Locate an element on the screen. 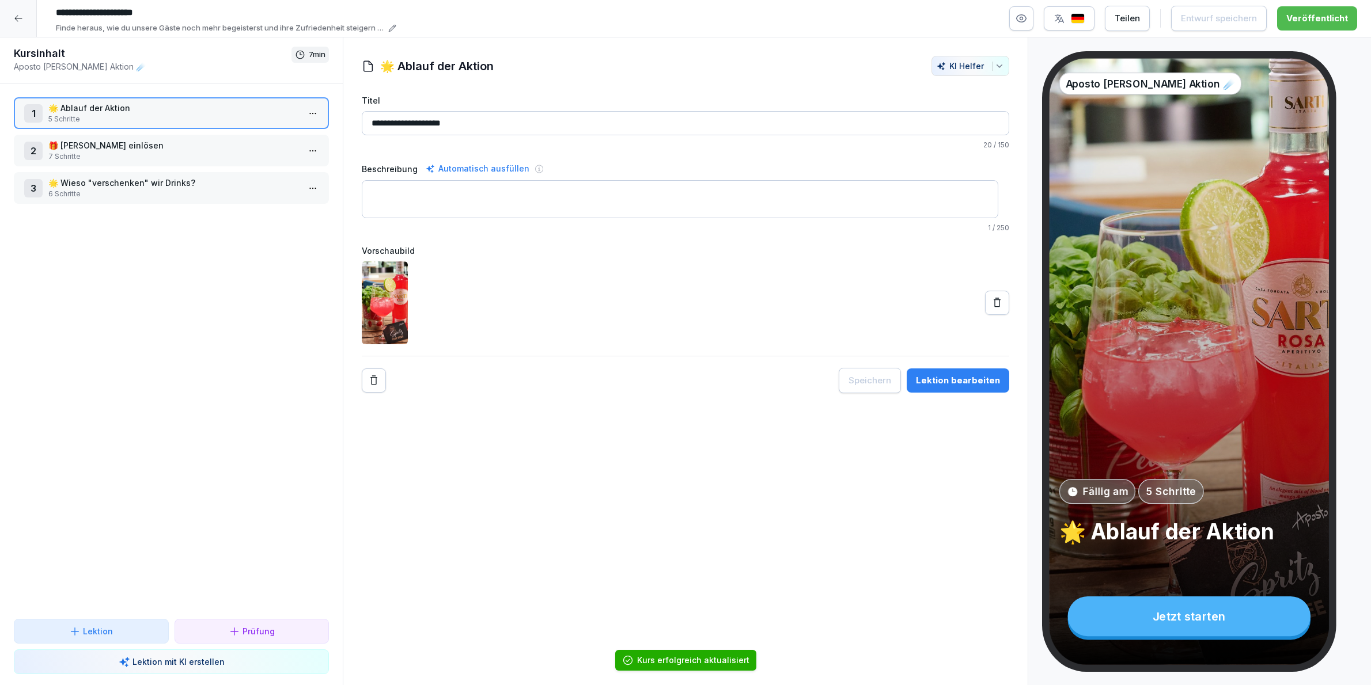  div: Veröffentlicht is located at coordinates (1316, 18).